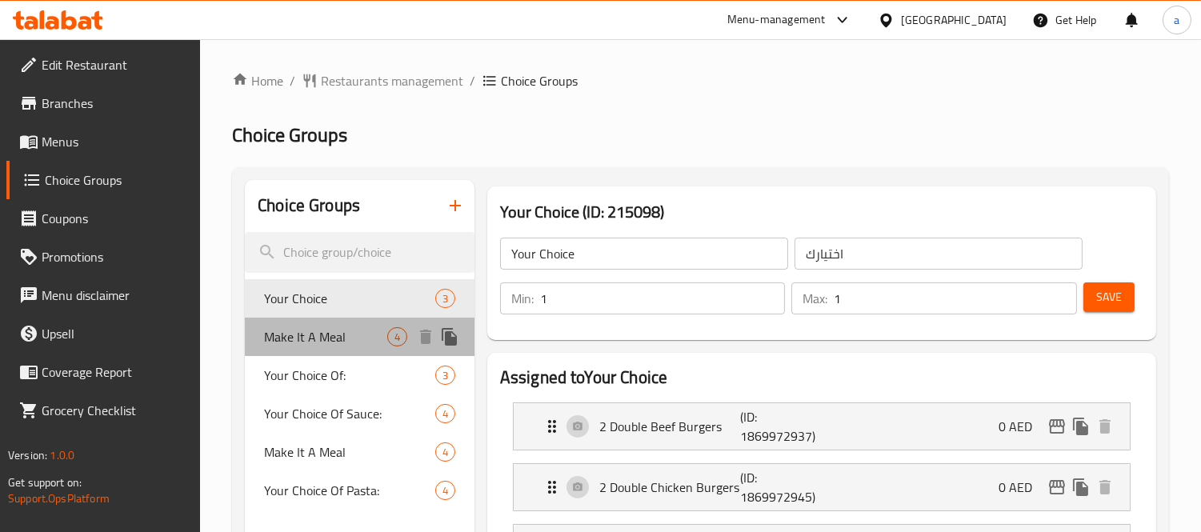 Image resolution: width=1201 pixels, height=532 pixels. What do you see at coordinates (114, 142) in the screenshot?
I see `span: Menus` at bounding box center [114, 142].